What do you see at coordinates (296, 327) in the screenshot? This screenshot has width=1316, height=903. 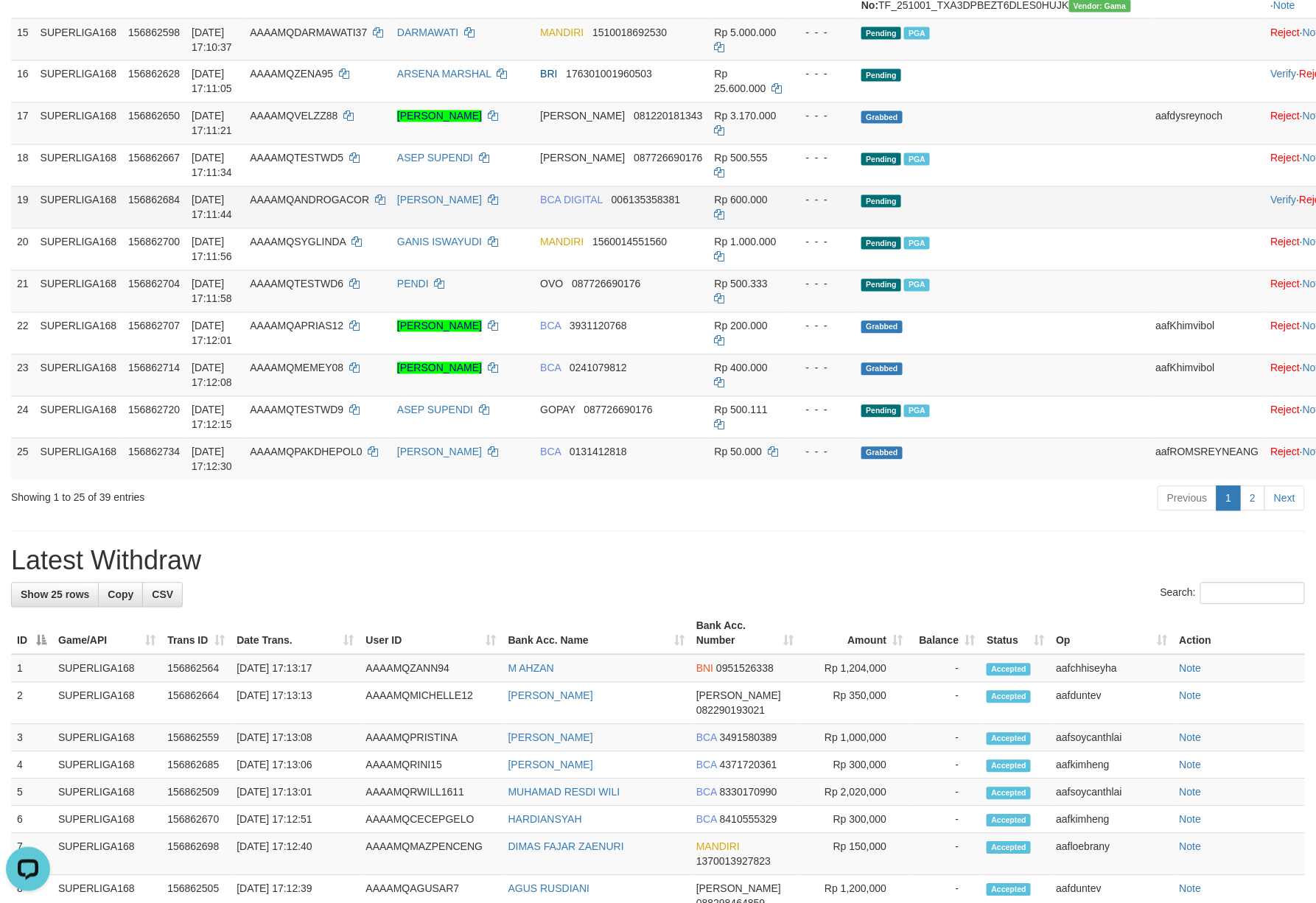 I see `span: AAAAMQAPRIAS12` at bounding box center [296, 327].